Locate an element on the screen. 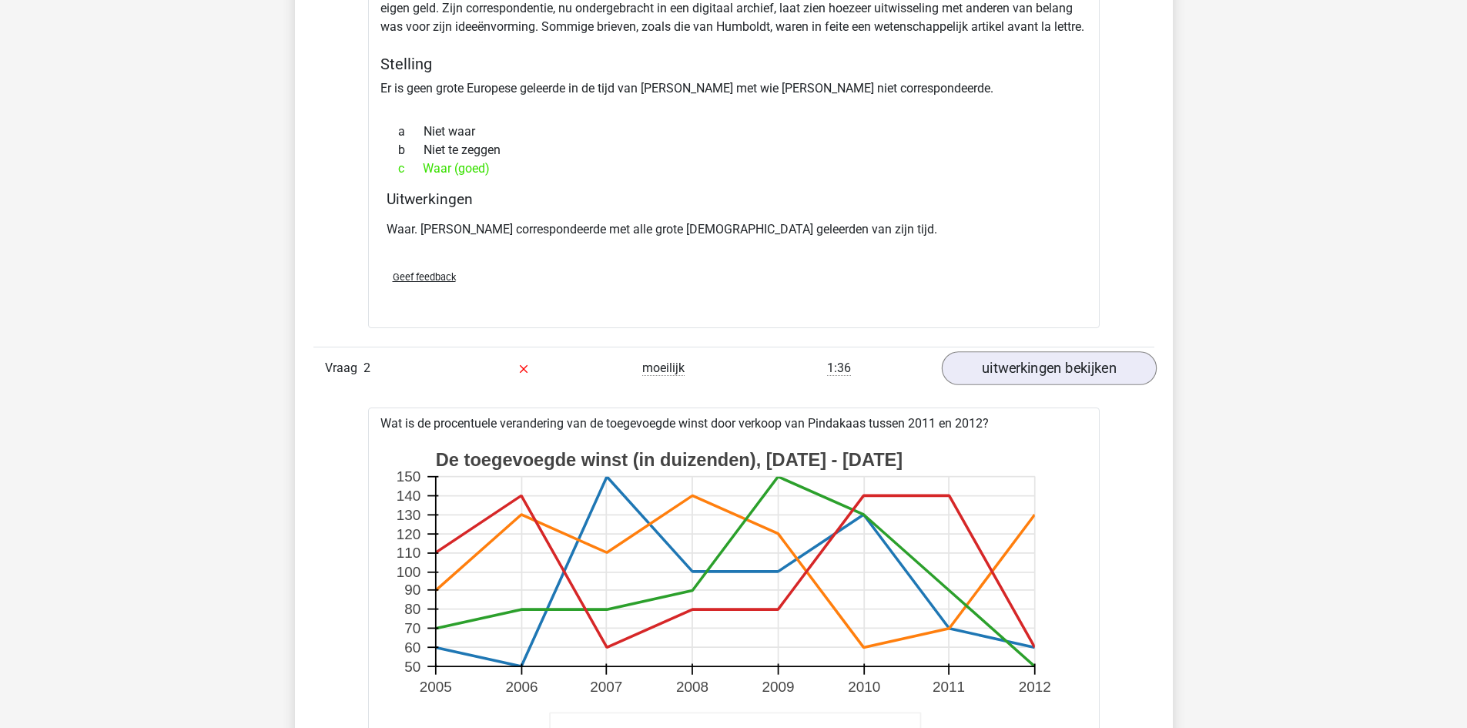  text: 70 is located at coordinates (412, 627).